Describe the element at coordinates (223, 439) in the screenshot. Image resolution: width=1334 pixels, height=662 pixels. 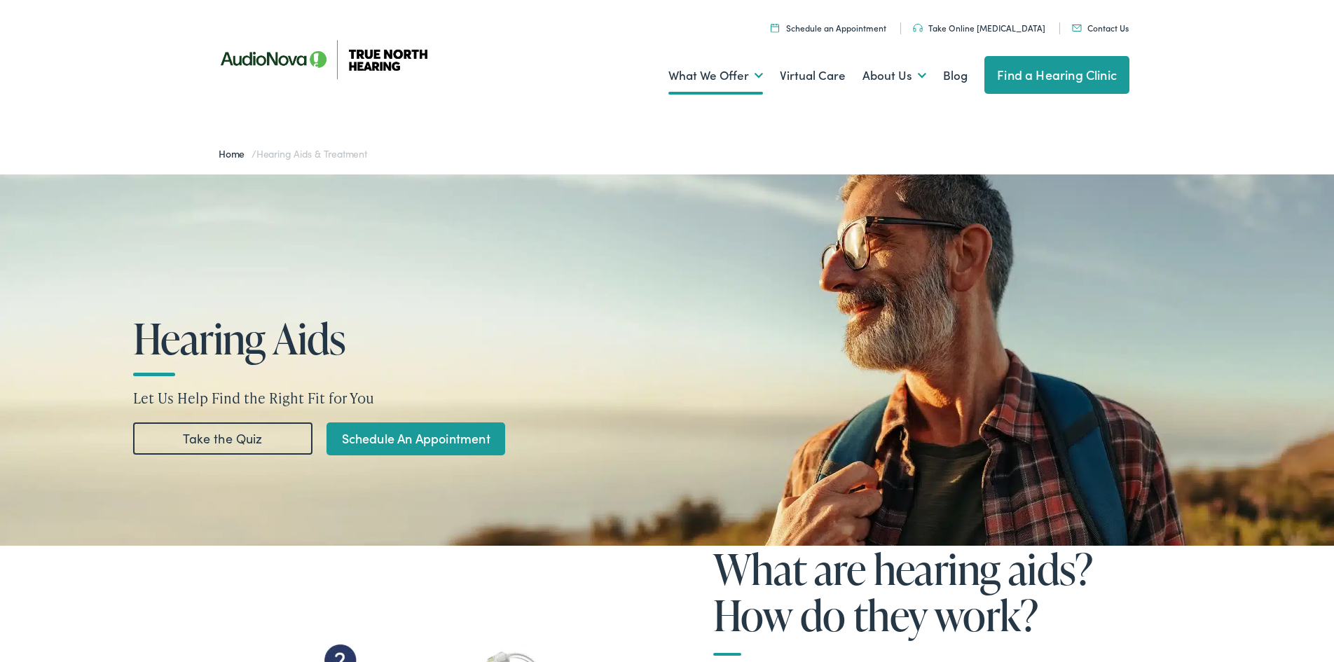
I see `a: Take the Quiz` at that location.